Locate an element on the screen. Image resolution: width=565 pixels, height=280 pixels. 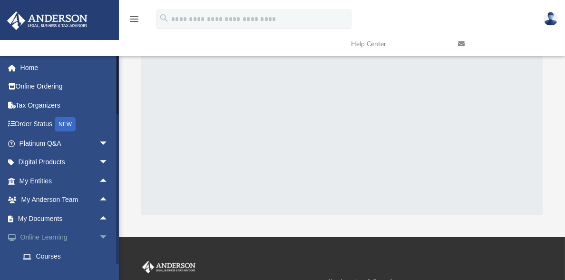
a: Online Learningarrow_drop_down is located at coordinates (65, 237).